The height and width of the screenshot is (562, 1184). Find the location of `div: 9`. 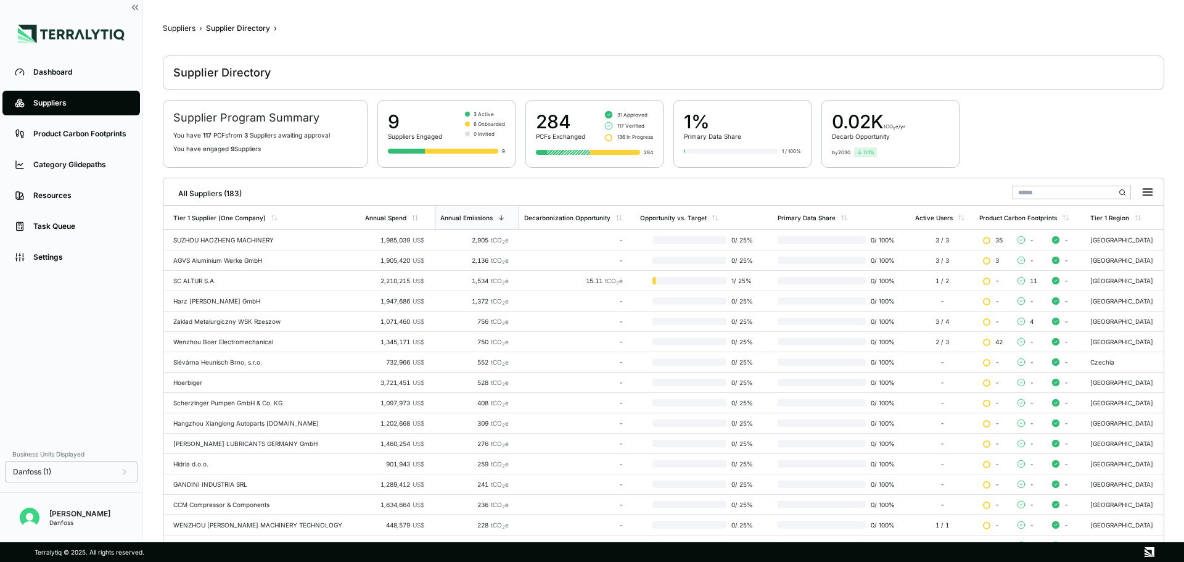

div: 9 is located at coordinates (503, 151).